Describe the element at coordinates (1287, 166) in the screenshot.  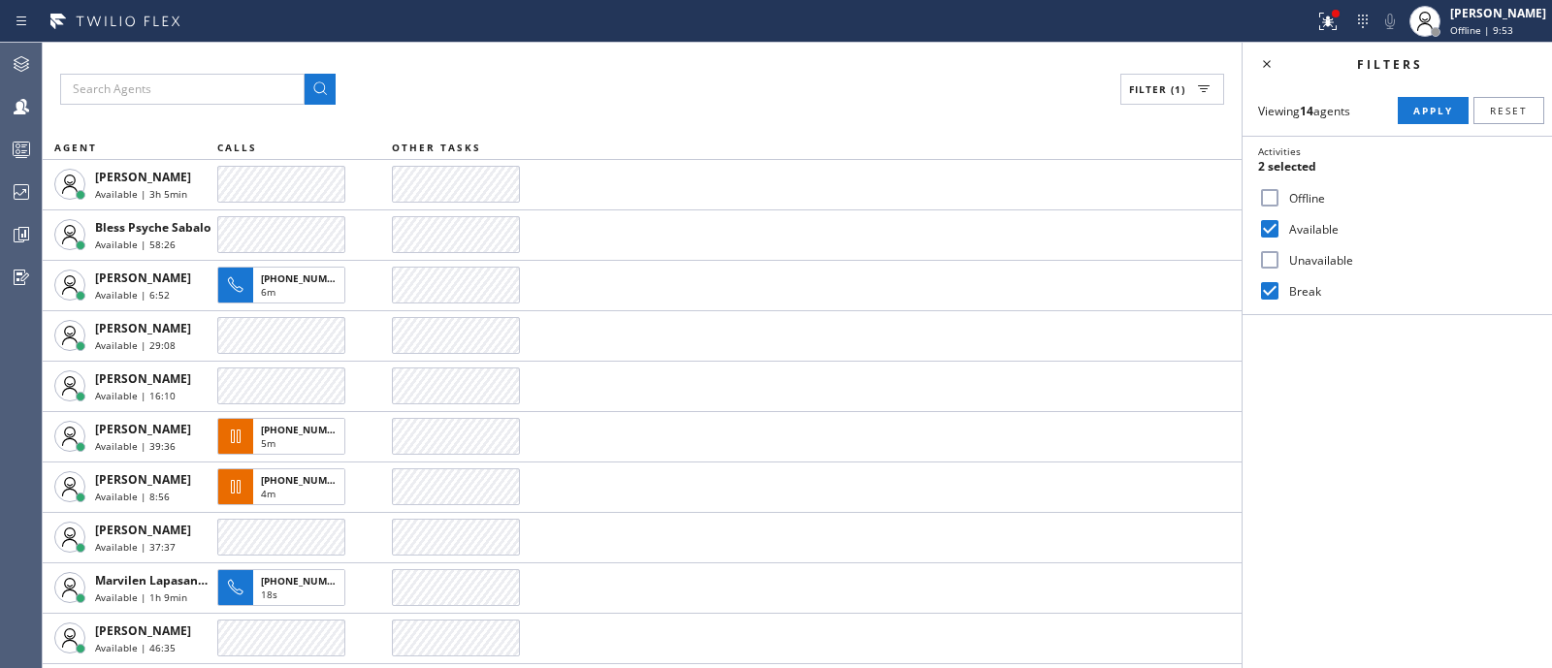
I see `span: 2 selected` at that location.